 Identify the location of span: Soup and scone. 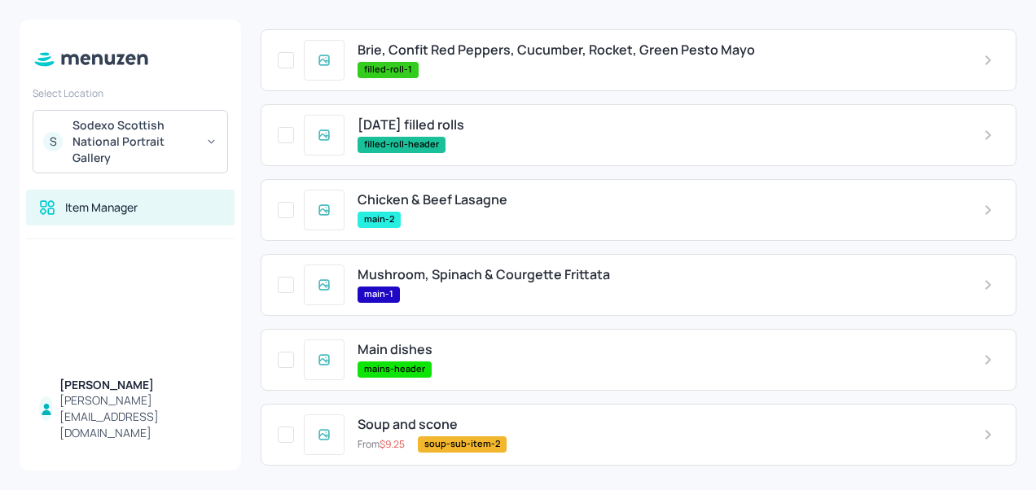
(407, 424).